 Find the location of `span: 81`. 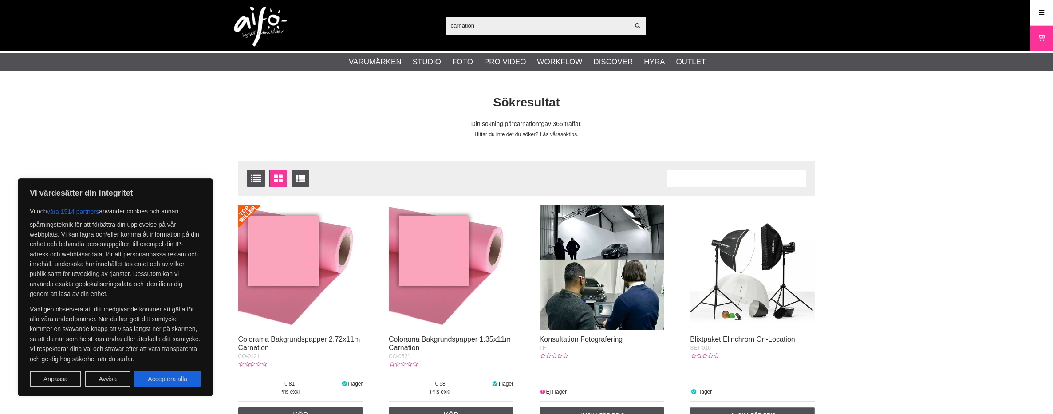

span: 81 is located at coordinates (290, 384).